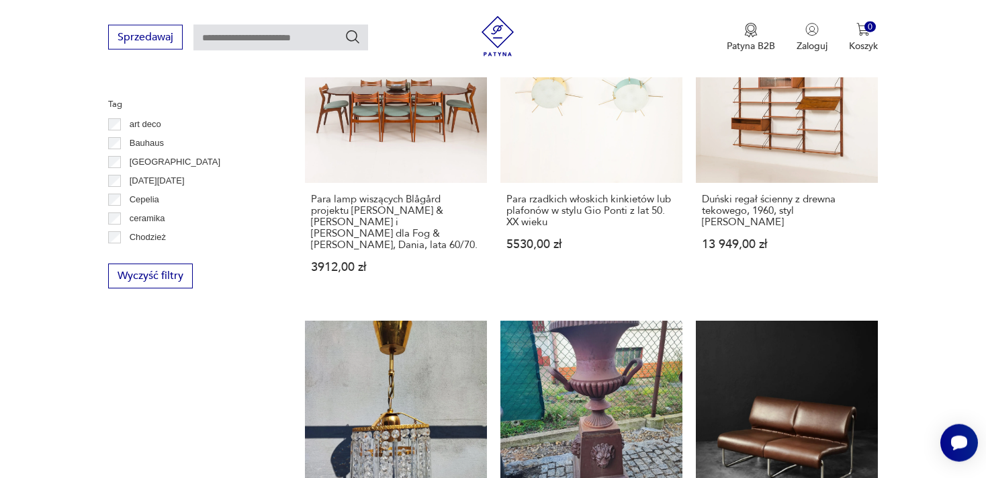  Describe the element at coordinates (498, 36) in the screenshot. I see `img: Patyna - sklep z meblami i dekoracjami vintage` at that location.